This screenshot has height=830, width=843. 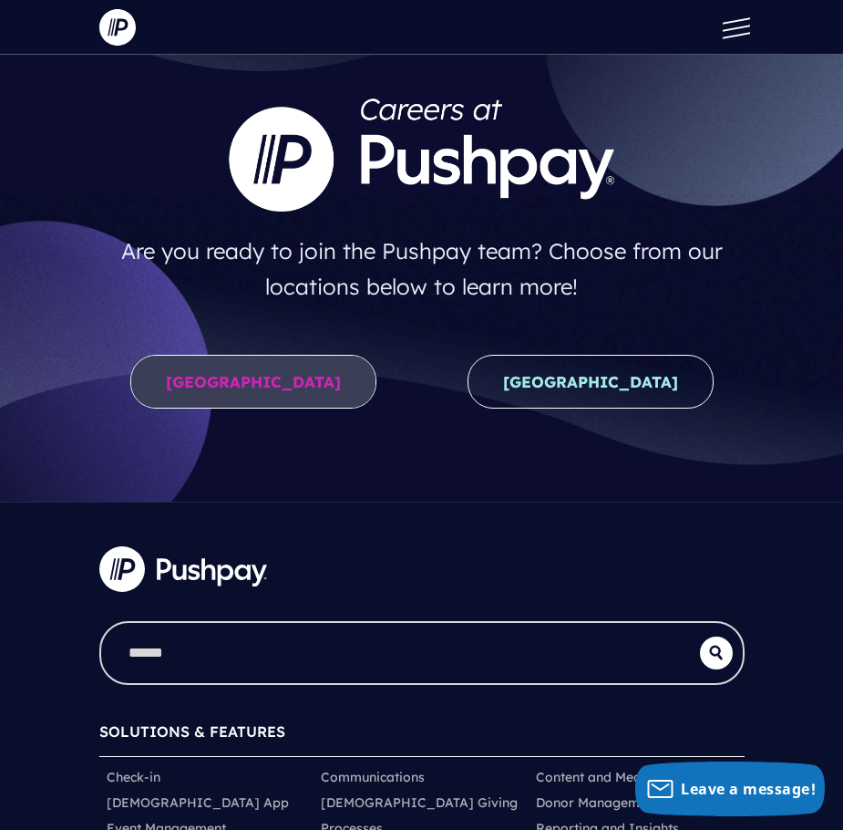 What do you see at coordinates (730, 789) in the screenshot?
I see `button: Leave a message!` at bounding box center [730, 789].